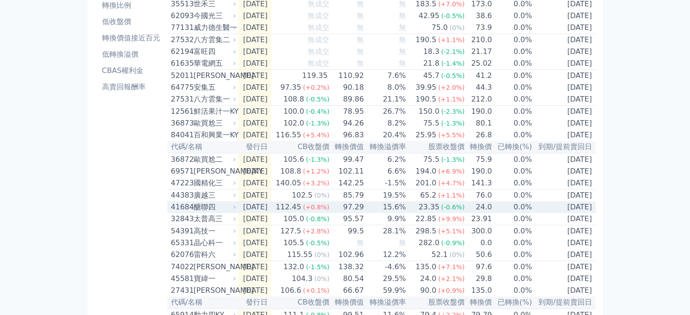  What do you see at coordinates (451, 219) in the screenshot?
I see `span: (+9.9%)` at bounding box center [451, 219].